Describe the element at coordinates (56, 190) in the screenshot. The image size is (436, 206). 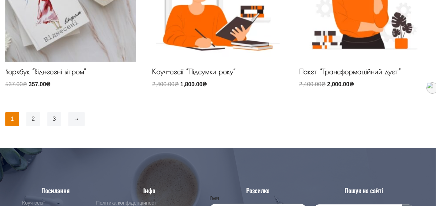
I see `h4: Посилання` at that location.